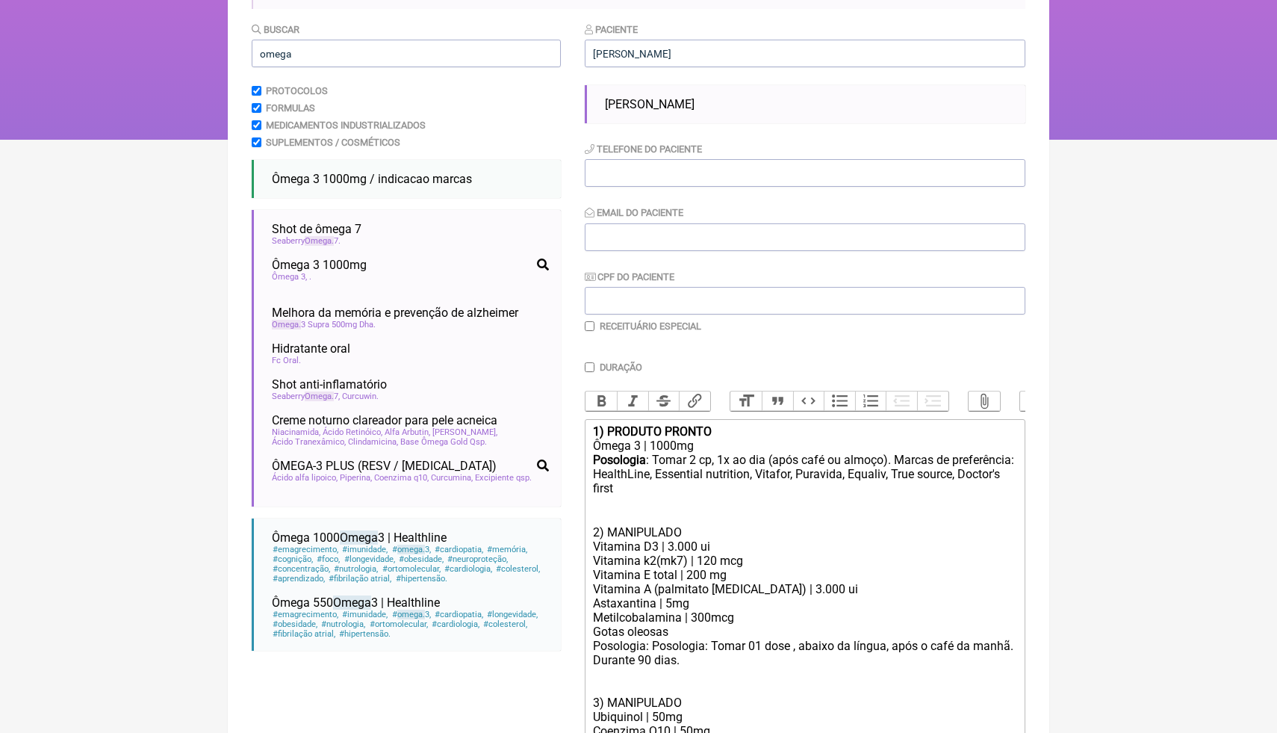  I want to click on span: Melhora da memória e prevenção de alzheimer, so click(395, 312).